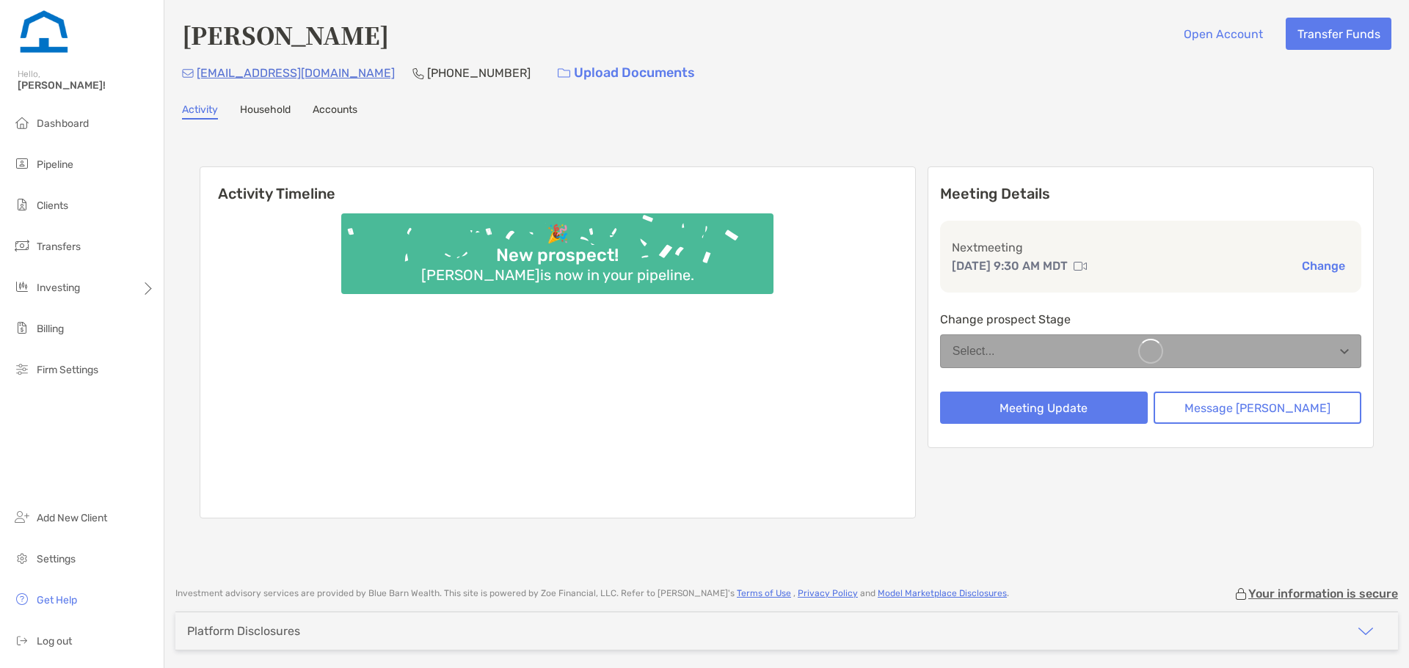 Image resolution: width=1409 pixels, height=668 pixels. What do you see at coordinates (44, 32) in the screenshot?
I see `img: Zoe Logo` at bounding box center [44, 32].